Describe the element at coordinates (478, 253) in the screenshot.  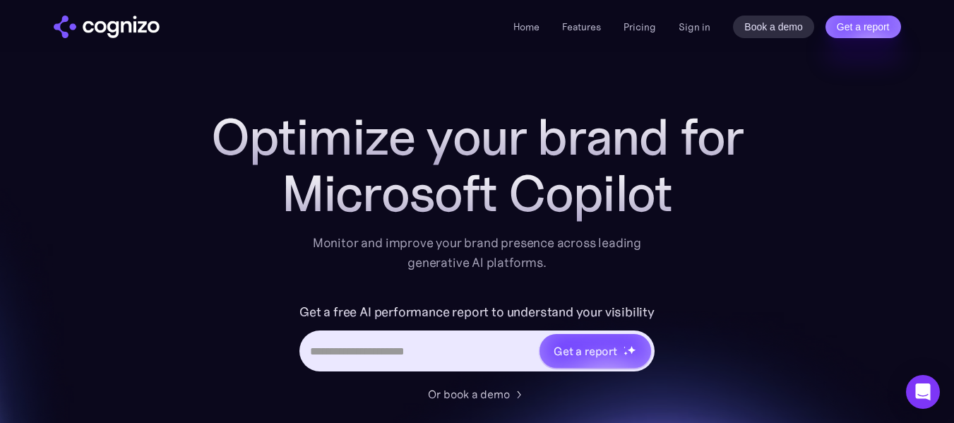
I see `div: Monitor and improve your brand presence across leading generative AI platforms.` at that location.